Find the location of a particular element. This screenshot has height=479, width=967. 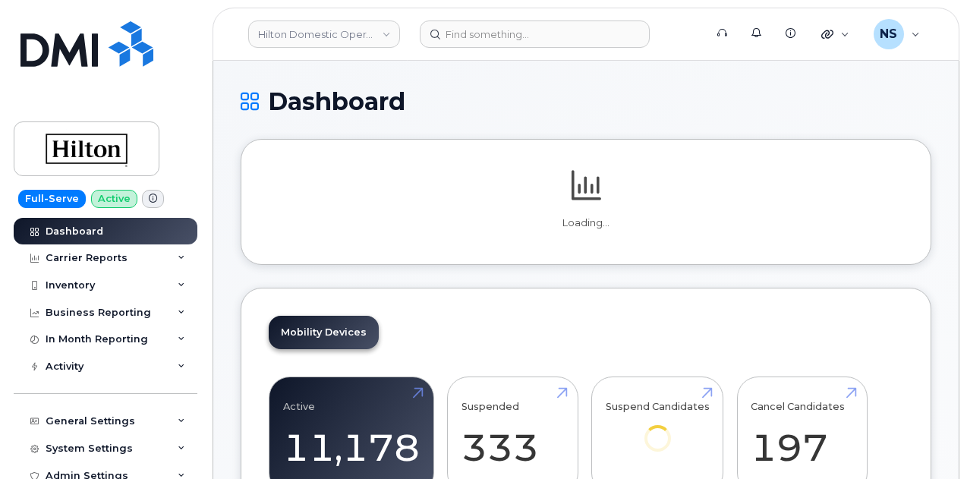

h1: Dashboard is located at coordinates (586, 101).